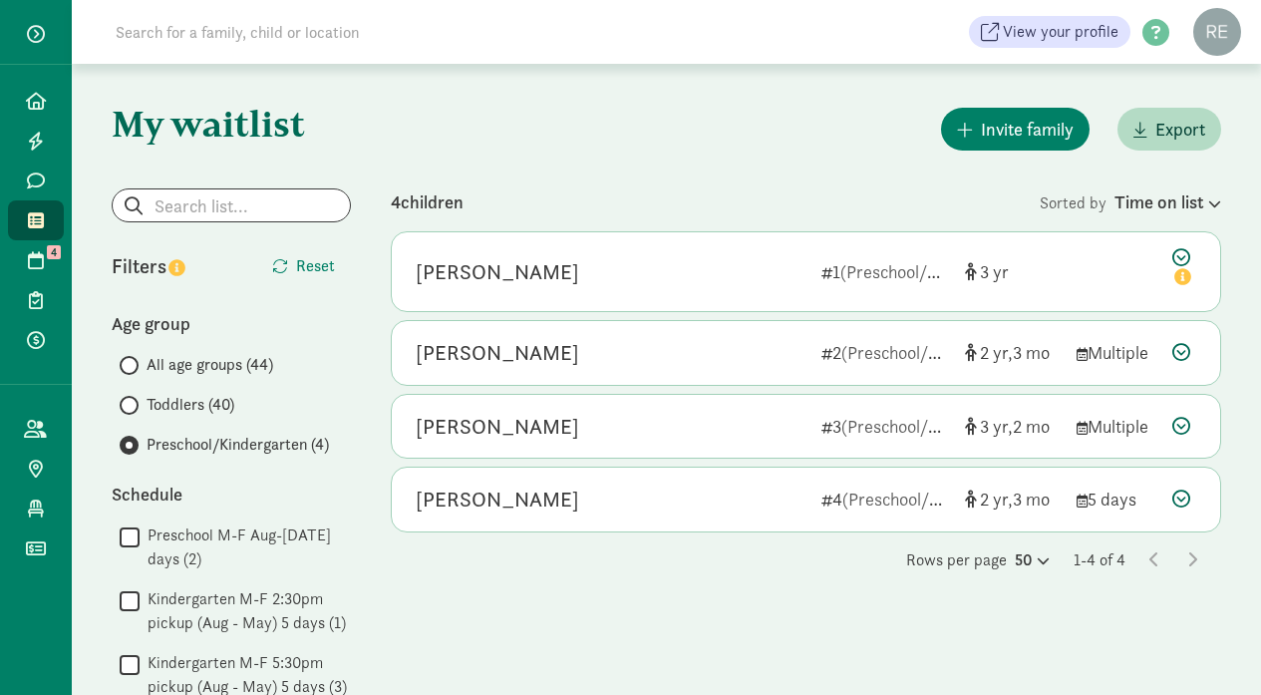 The width and height of the screenshot is (1261, 695). I want to click on span: Invite family, so click(1027, 129).